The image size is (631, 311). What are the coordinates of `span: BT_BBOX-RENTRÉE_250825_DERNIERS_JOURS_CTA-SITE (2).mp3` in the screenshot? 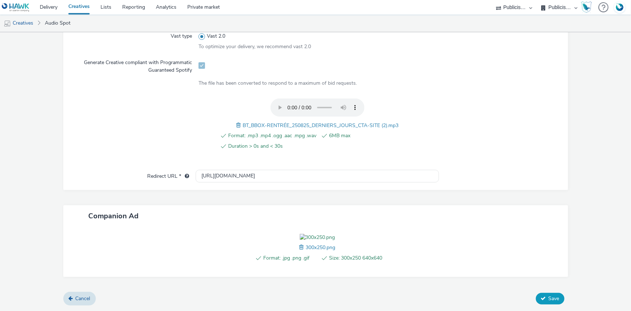 It's located at (320, 125).